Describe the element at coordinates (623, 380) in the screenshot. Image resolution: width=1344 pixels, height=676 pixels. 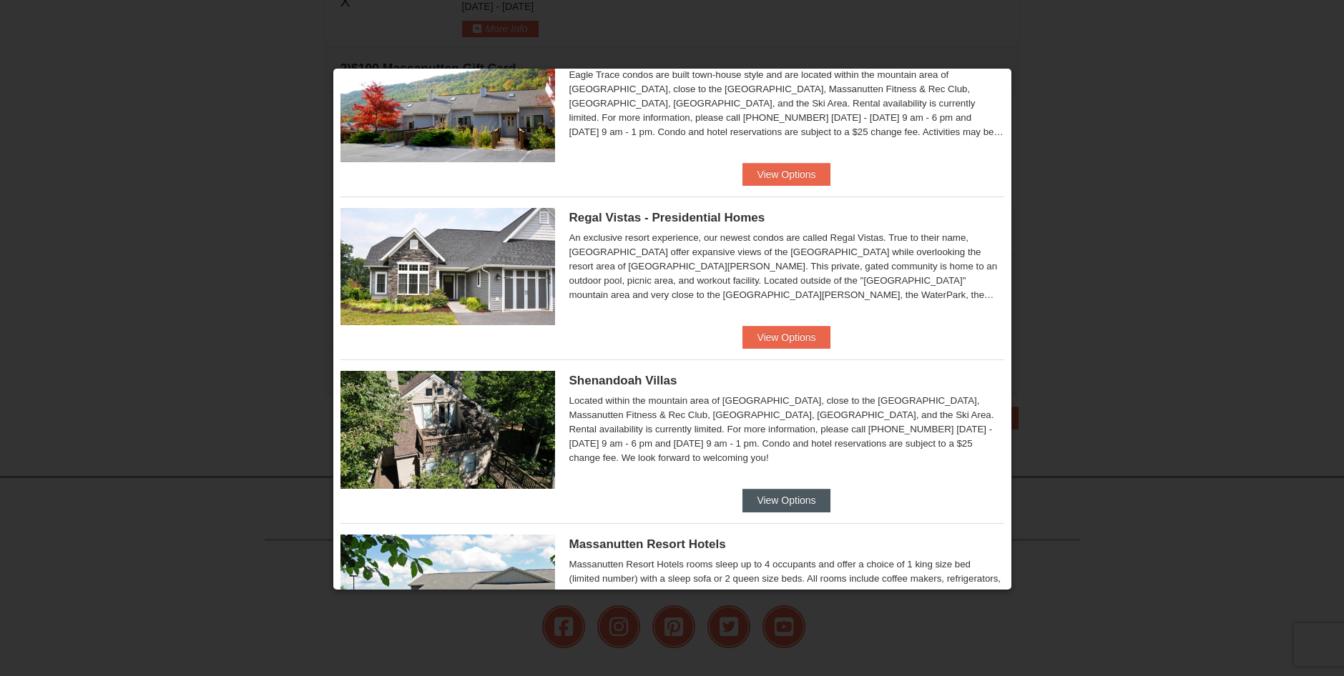
I see `span: Shenandoah Villas` at that location.